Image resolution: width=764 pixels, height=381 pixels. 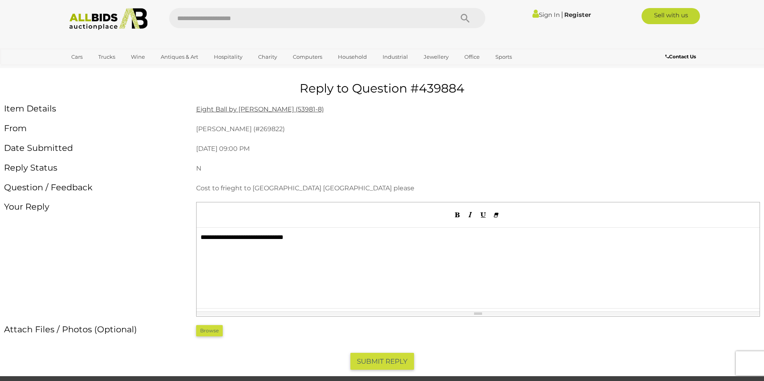 What do you see at coordinates (465, 18) in the screenshot?
I see `button: Search` at bounding box center [465, 18].